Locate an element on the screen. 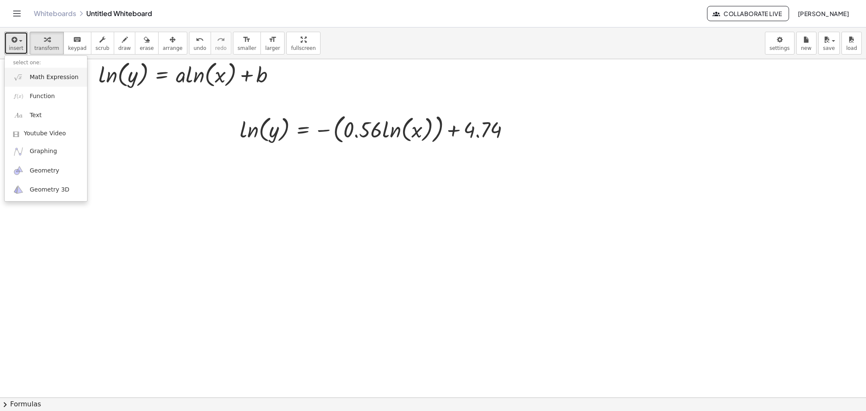 The height and width of the screenshot is (411, 866). button: arrange is located at coordinates (172, 43).